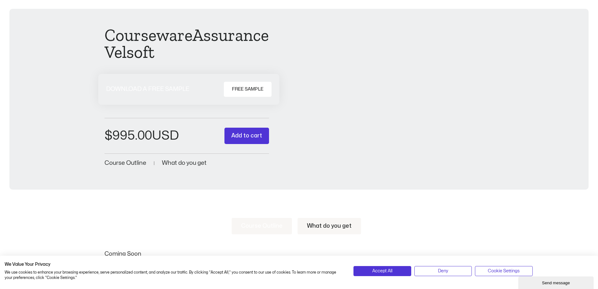 Image resolution: width=598 pixels, height=289 pixels. I want to click on button: Adjust cookie preferences, so click(504, 271).